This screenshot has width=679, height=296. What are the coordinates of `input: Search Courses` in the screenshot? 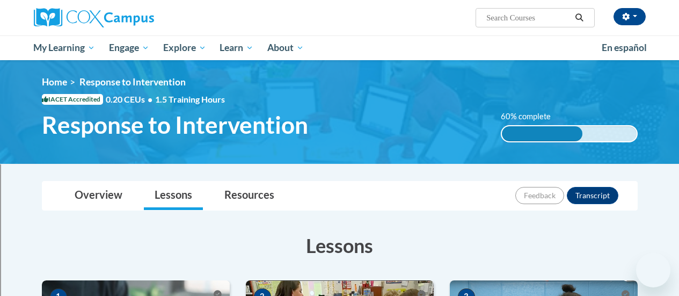 It's located at (528, 18).